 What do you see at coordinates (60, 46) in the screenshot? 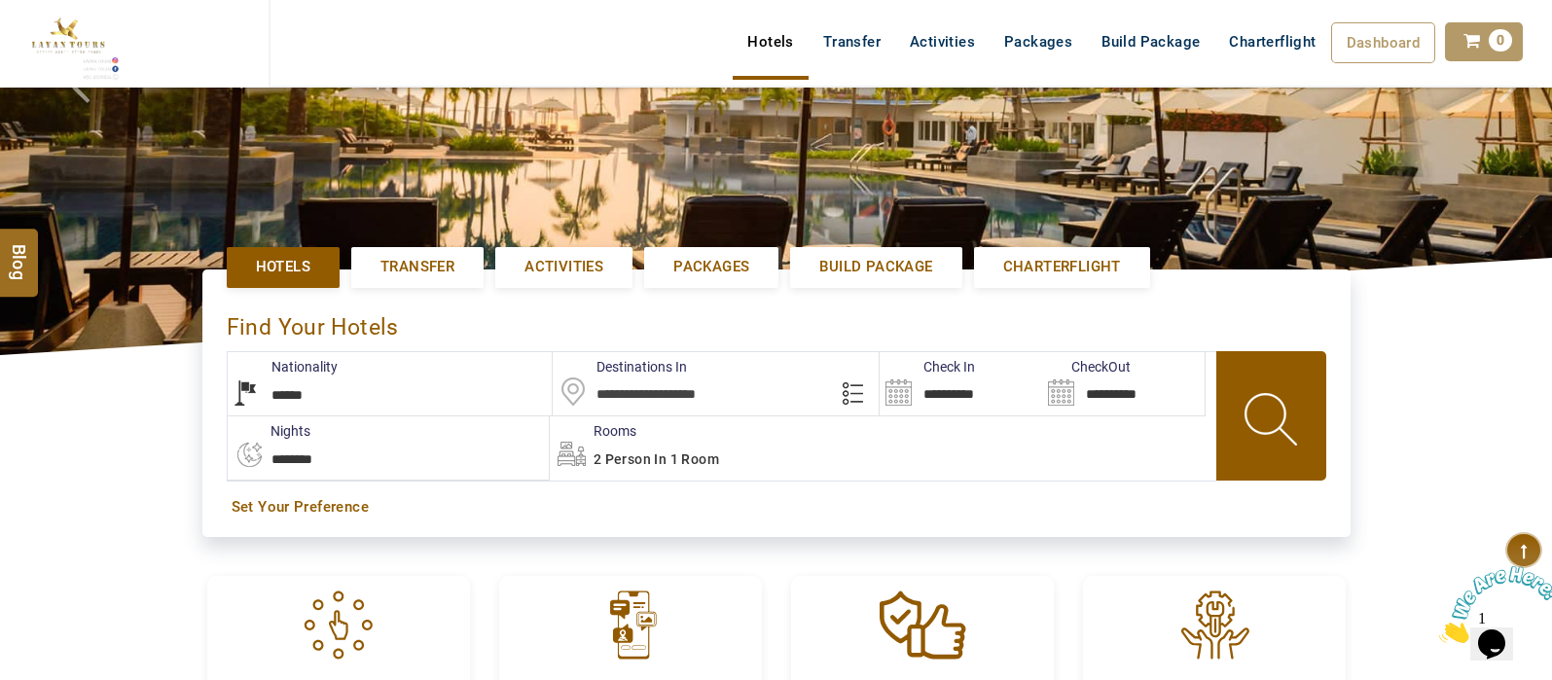
I see `div: CloseChat attention grabber` at bounding box center [60, 46].